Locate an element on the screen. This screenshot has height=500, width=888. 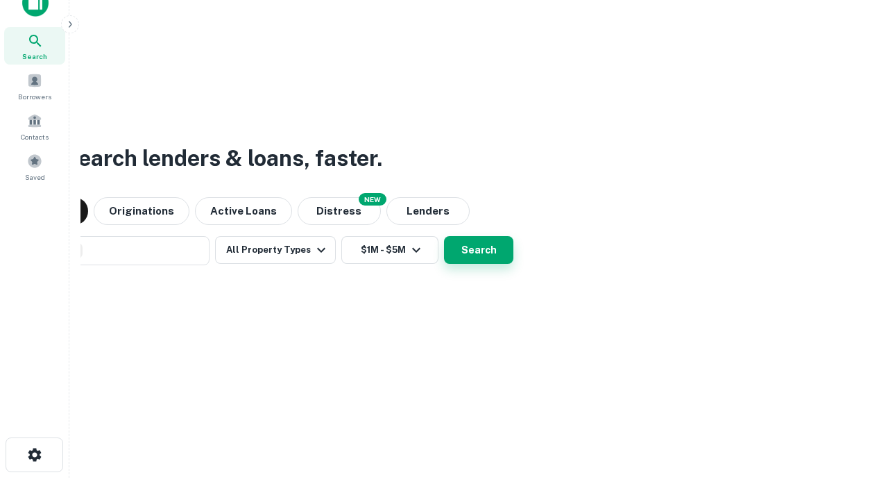
span: Contacts is located at coordinates (35, 137).